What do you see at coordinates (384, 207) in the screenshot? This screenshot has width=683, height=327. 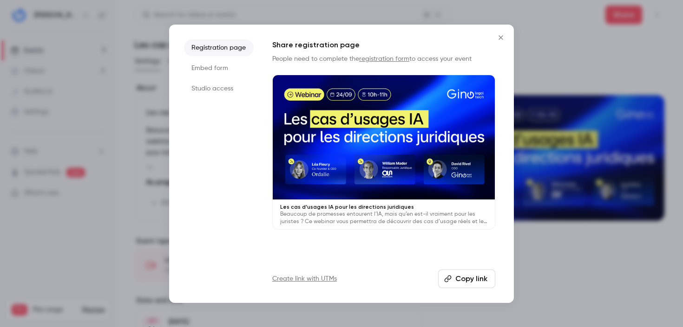 I see `p: Les cas d’usages IA pour les directions juridiques` at bounding box center [384, 207].